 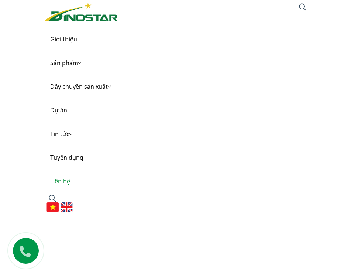 I want to click on a: Liên hệ, so click(x=178, y=181).